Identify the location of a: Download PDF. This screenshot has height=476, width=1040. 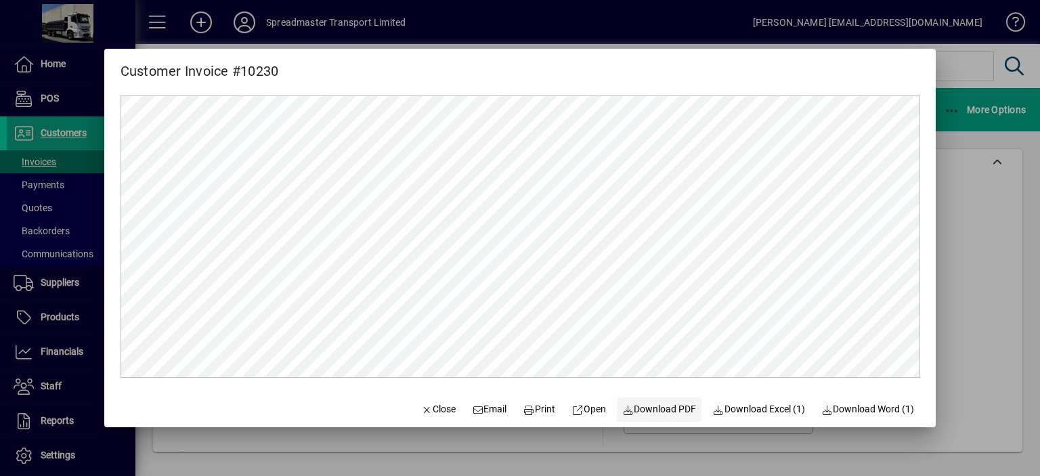
(659, 410).